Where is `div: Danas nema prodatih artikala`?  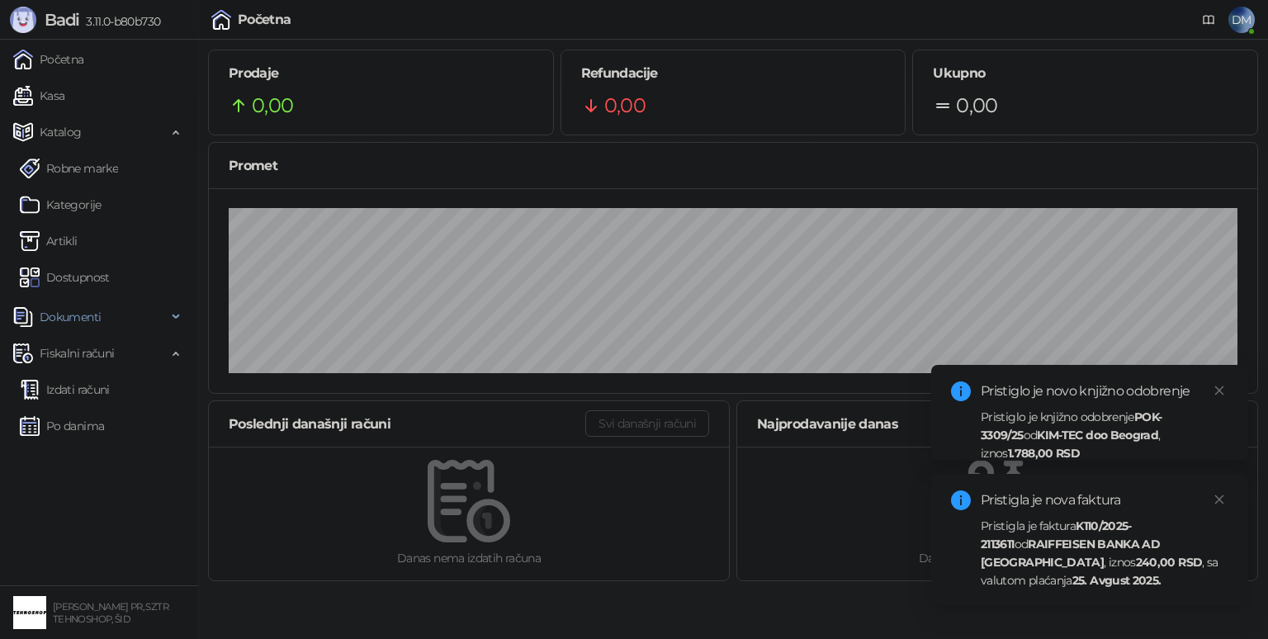 div: Danas nema prodatih artikala is located at coordinates (998, 558).